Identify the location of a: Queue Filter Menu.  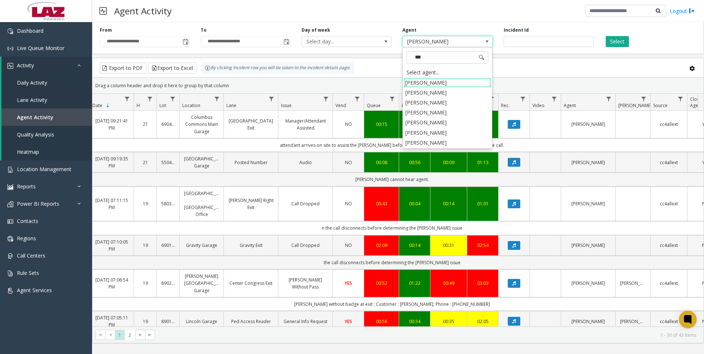
(392, 99).